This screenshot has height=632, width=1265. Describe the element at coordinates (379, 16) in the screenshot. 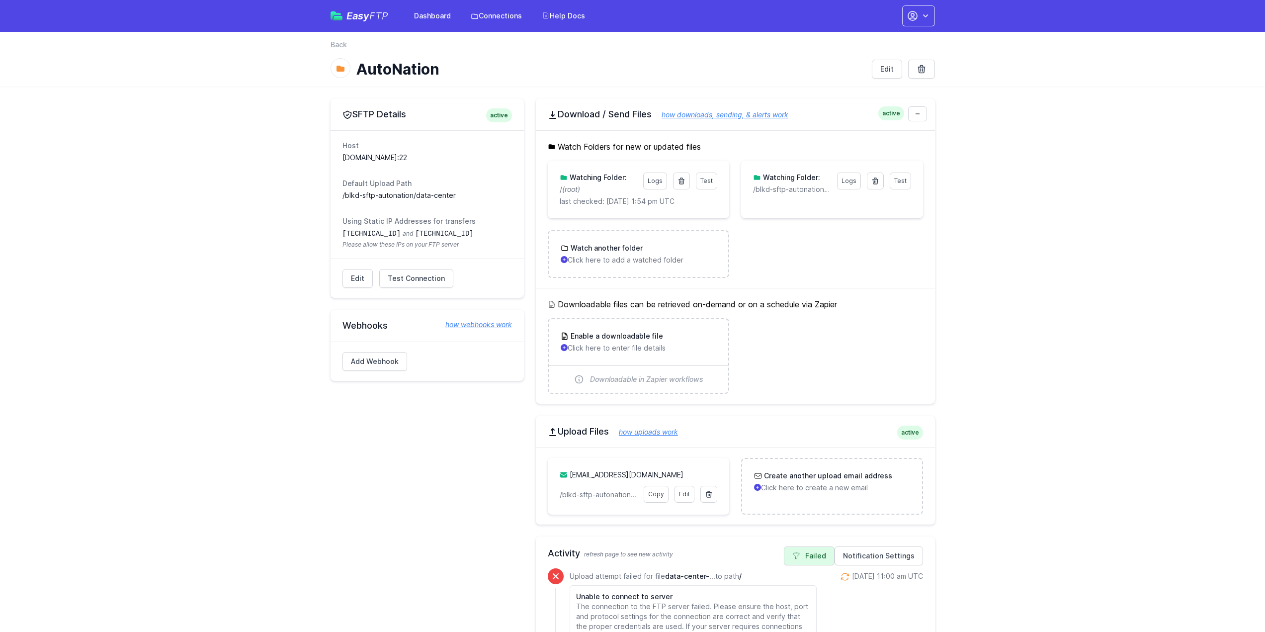

I see `span: FTP` at that location.